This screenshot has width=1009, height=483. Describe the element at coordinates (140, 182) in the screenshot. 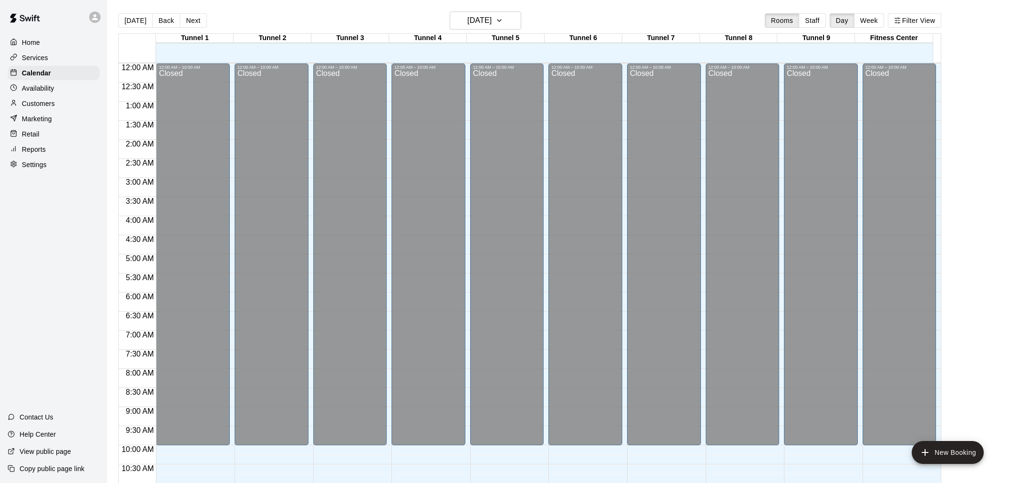

I see `span: 3:00 AM` at that location.